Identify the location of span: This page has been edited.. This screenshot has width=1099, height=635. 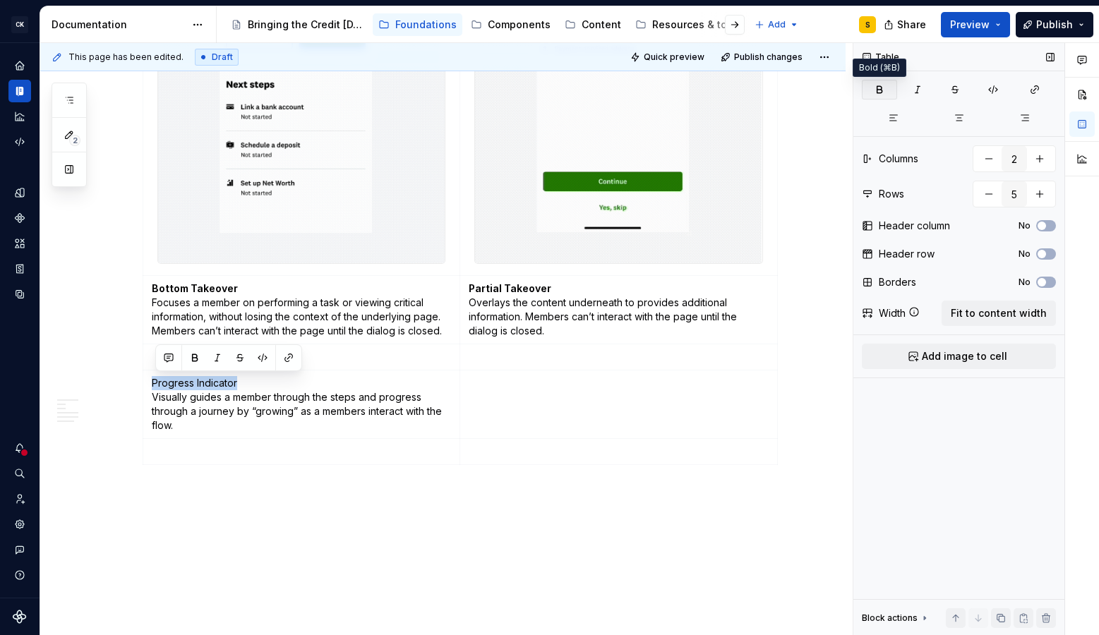
(126, 57).